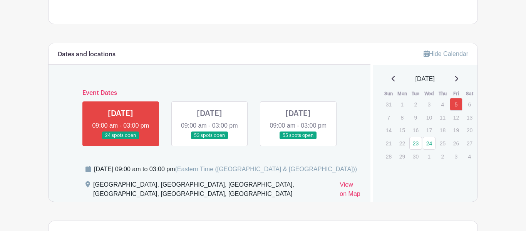 The width and height of the screenshot is (526, 231). I want to click on th: Wed, so click(429, 94).